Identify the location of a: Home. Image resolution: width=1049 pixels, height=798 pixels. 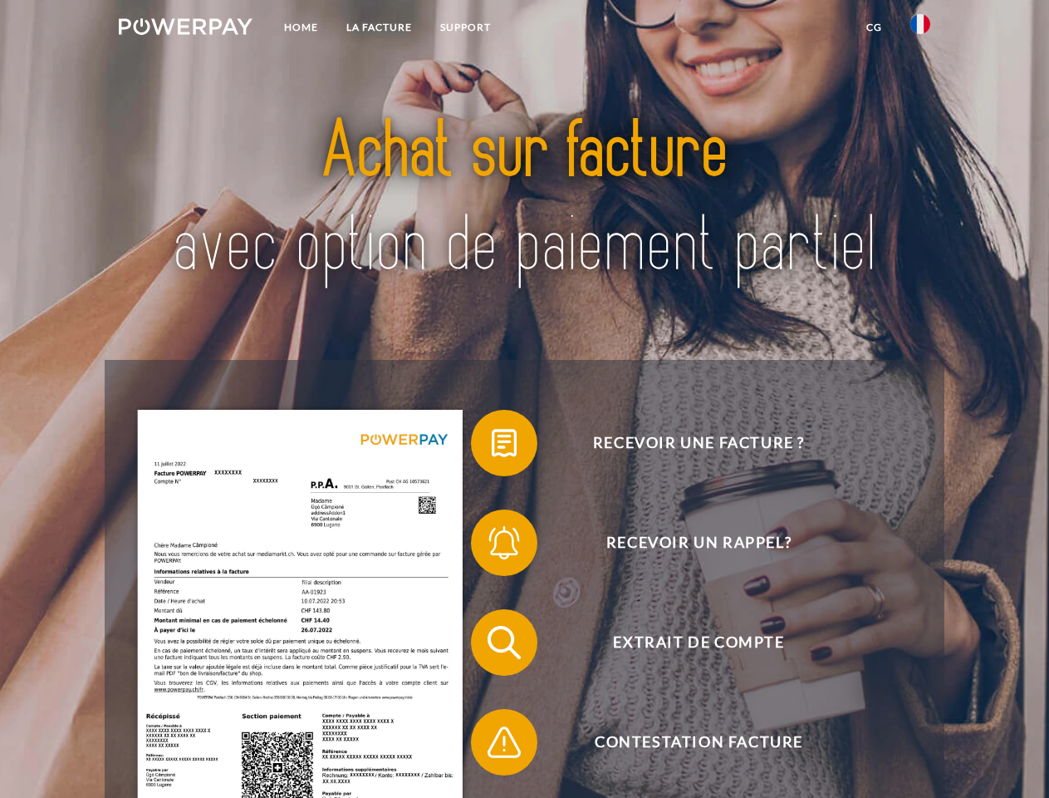
(301, 27).